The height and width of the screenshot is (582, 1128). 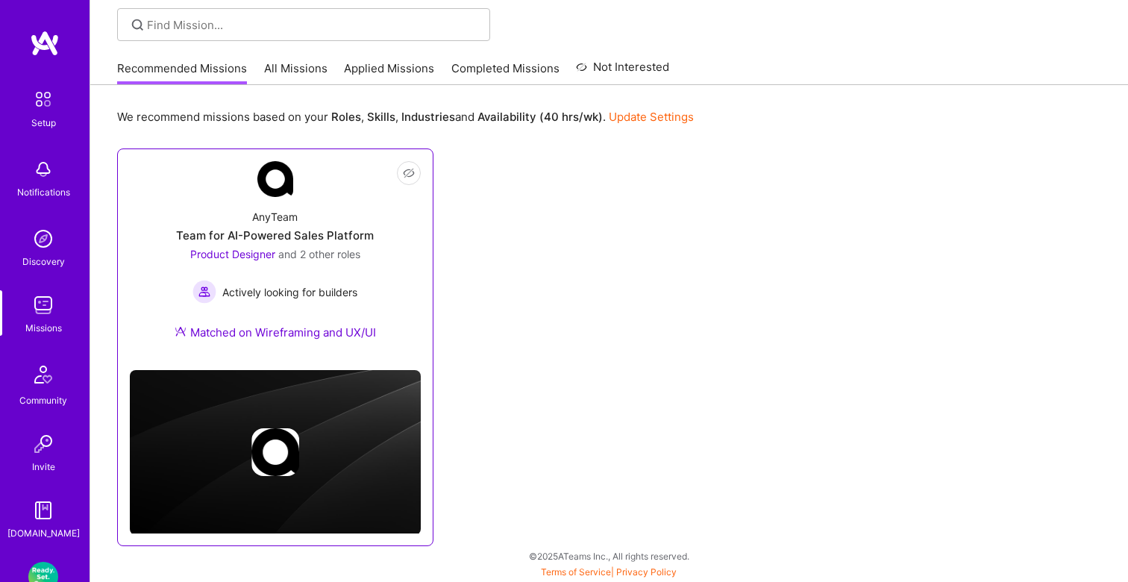 What do you see at coordinates (43, 239) in the screenshot?
I see `img: discovery` at bounding box center [43, 239].